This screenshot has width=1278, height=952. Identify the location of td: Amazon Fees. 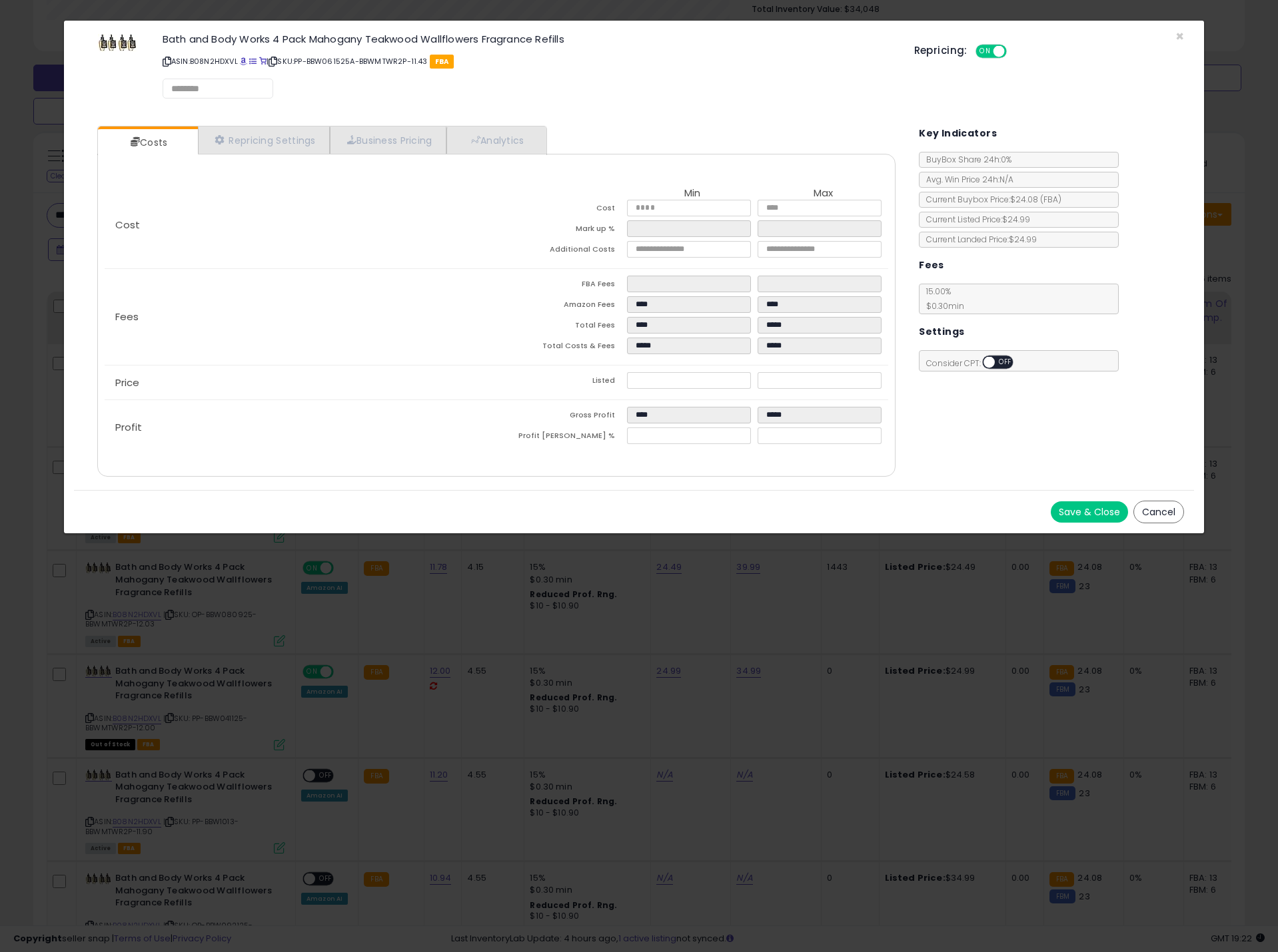
(561, 306).